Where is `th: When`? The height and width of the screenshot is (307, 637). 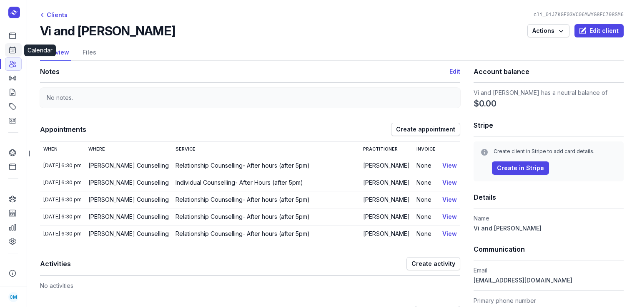
th: When is located at coordinates (62, 149).